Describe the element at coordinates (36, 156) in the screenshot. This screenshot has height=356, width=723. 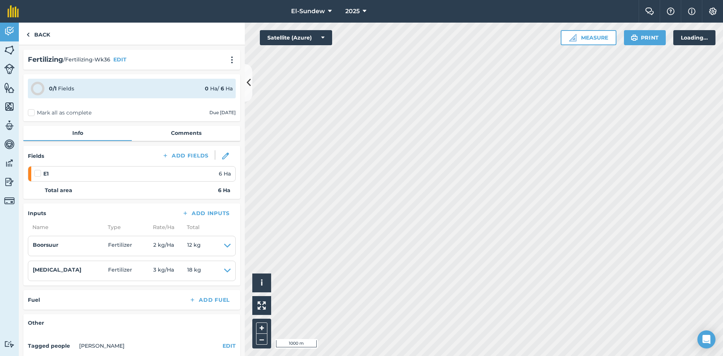
I see `h4: Fields` at that location.